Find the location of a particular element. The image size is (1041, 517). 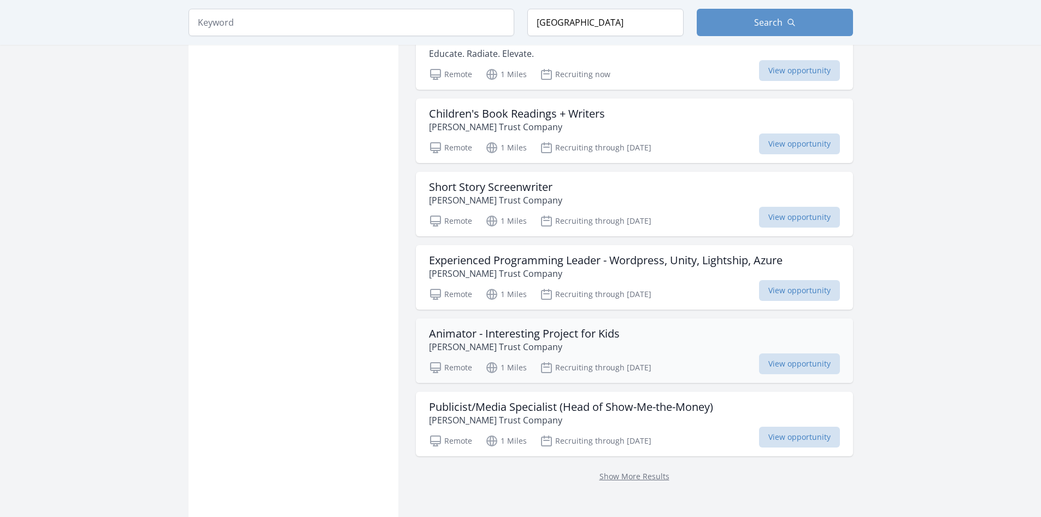

h3: Publicist/Media Specialist (Head of Show-Me-the-Money) is located at coordinates (571, 407).